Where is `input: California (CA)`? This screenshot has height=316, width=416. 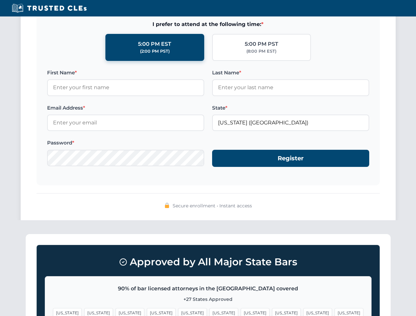
input: California (CA) is located at coordinates (290, 123).